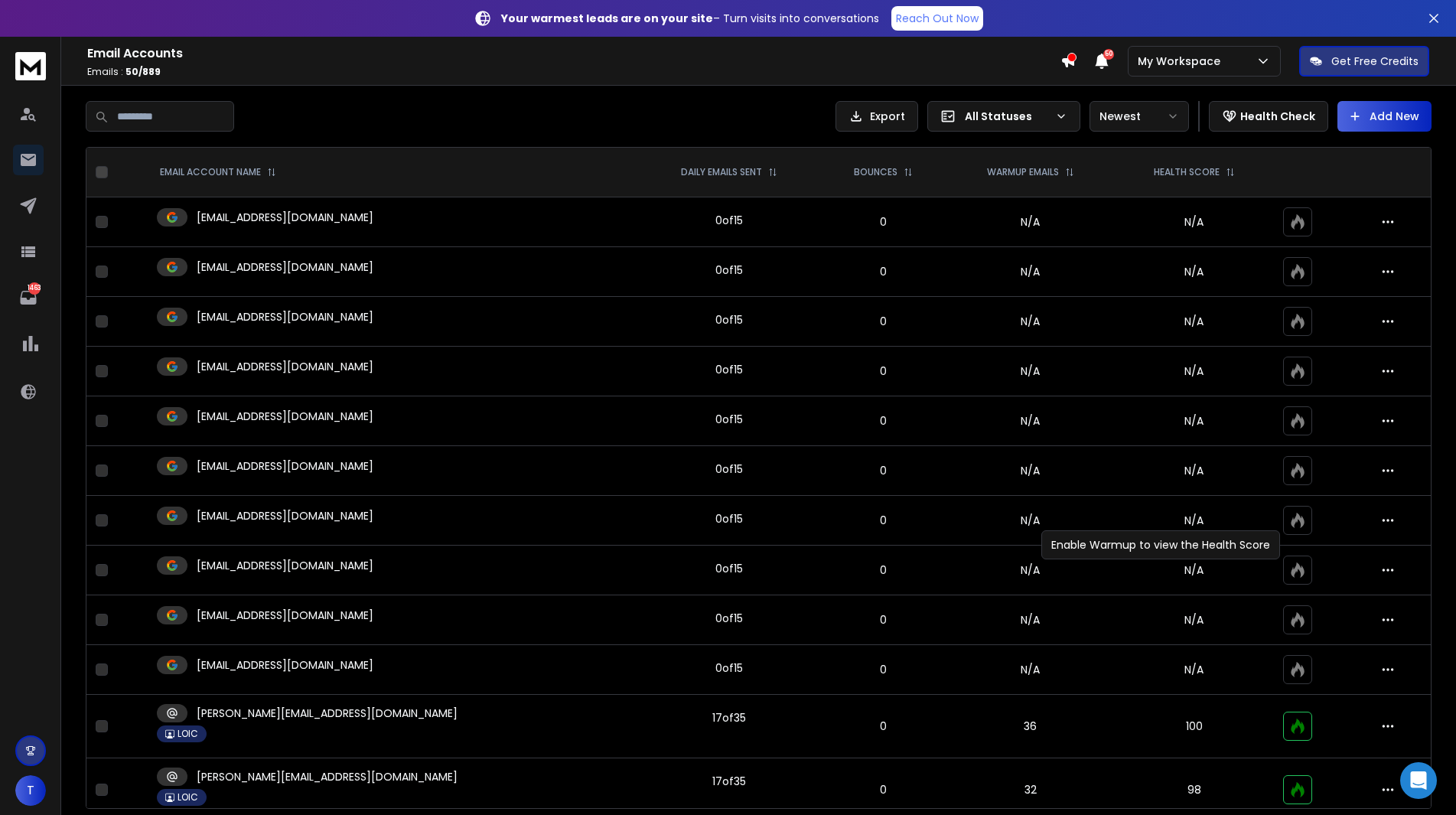 The width and height of the screenshot is (1456, 815). What do you see at coordinates (1375, 62) in the screenshot?
I see `p: Get Free Credits` at bounding box center [1375, 62].